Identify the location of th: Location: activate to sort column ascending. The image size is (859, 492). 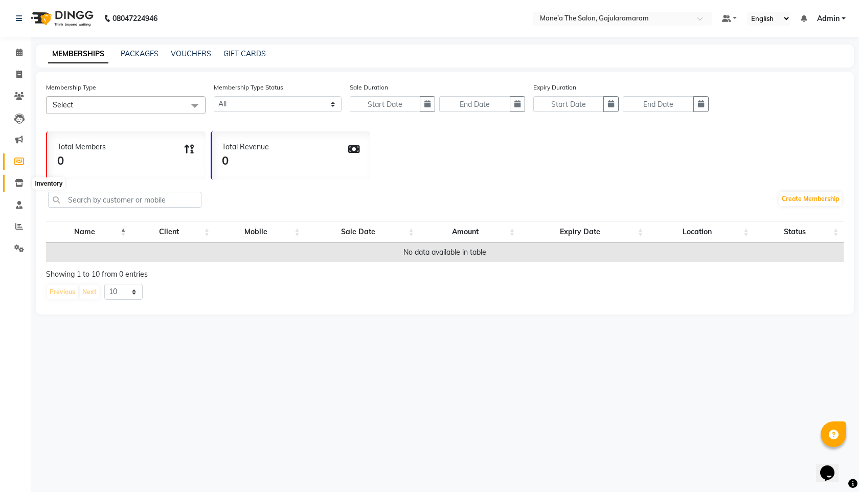
(701, 232).